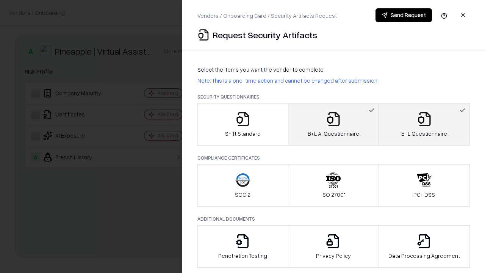 Image resolution: width=485 pixels, height=273 pixels. I want to click on p: B+L Questionnaire, so click(424, 133).